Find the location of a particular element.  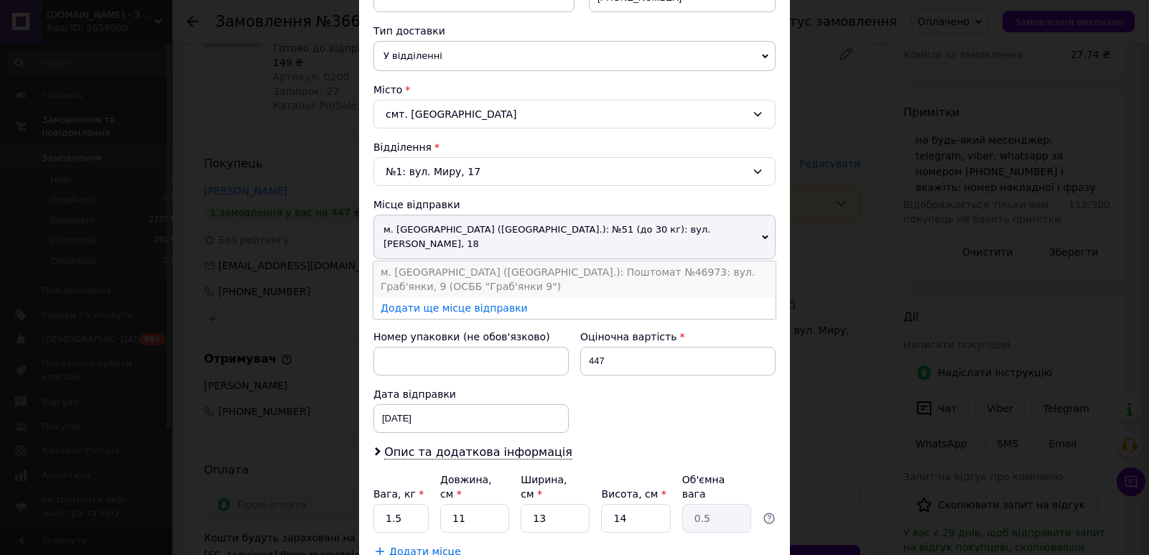

div: Місто is located at coordinates (574, 90).